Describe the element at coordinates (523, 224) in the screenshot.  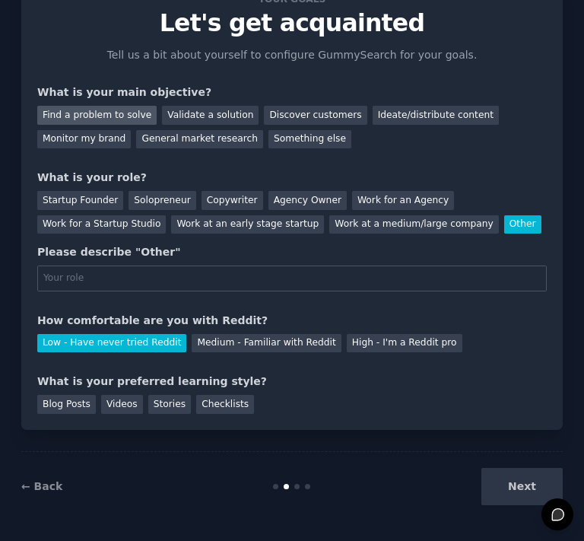
I see `div: Other` at that location.